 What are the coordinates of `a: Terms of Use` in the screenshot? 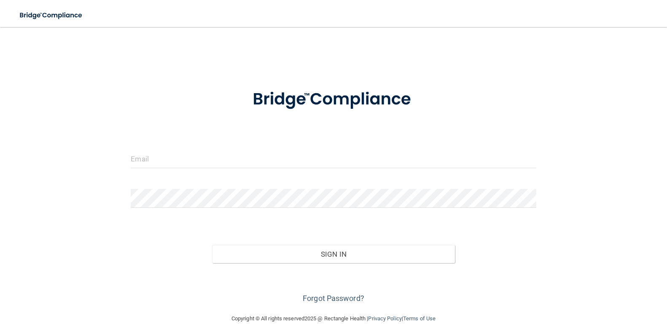 It's located at (419, 318).